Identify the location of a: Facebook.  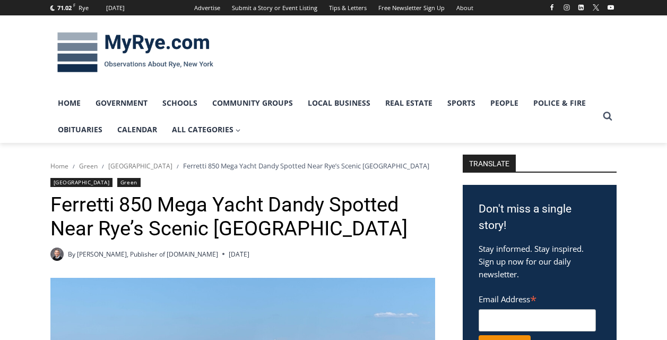
(552, 7).